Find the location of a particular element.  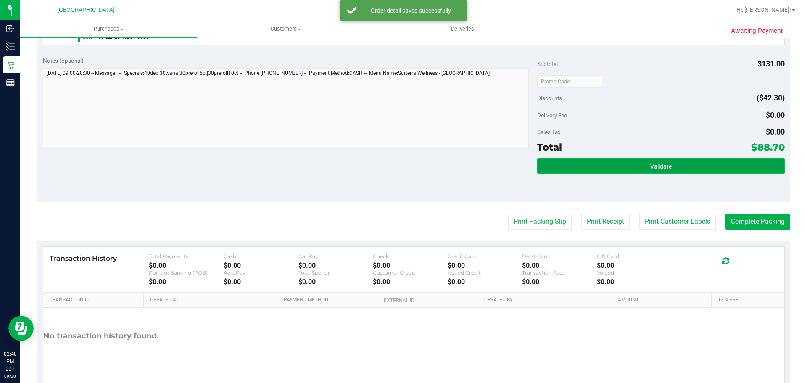

div: Debit Card is located at coordinates (560, 256).